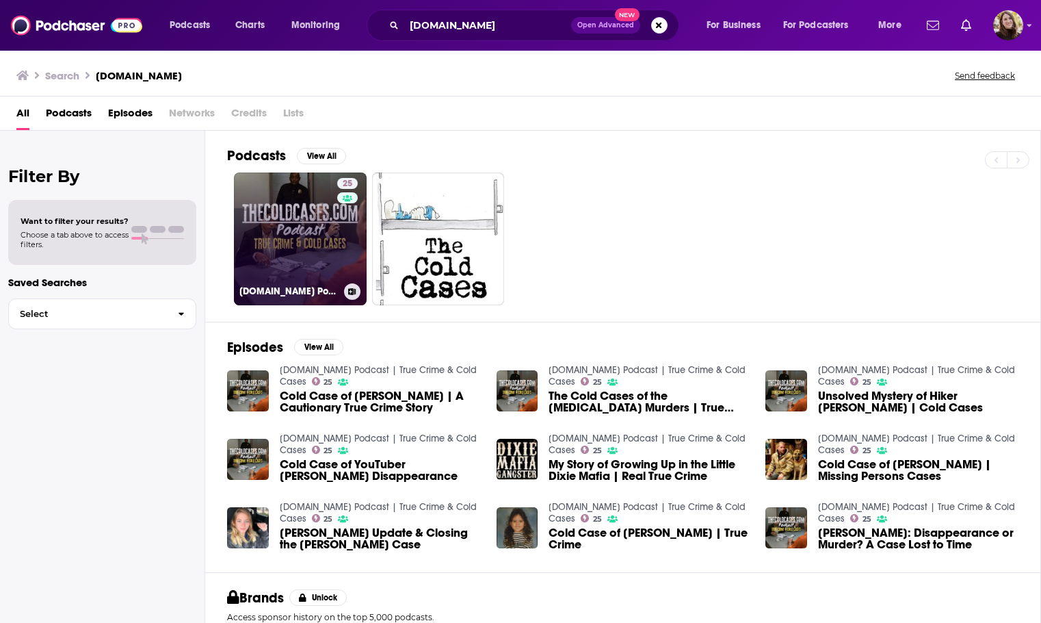  What do you see at coordinates (734, 25) in the screenshot?
I see `span: For Business` at bounding box center [734, 25].